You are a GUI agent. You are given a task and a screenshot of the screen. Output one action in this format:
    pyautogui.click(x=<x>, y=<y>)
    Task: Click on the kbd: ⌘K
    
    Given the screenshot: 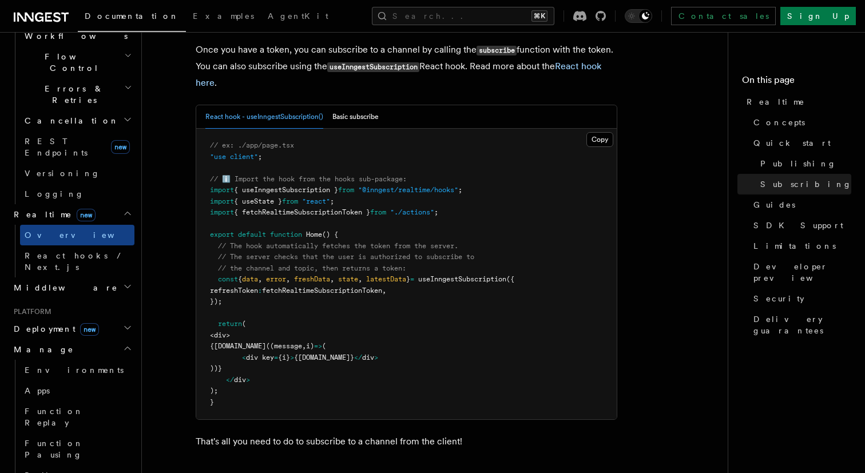 What is the action you would take?
    pyautogui.click(x=539, y=16)
    